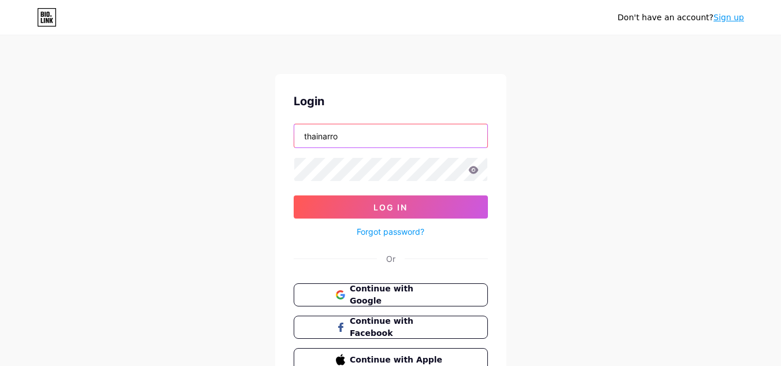  I want to click on a: Sign up, so click(729, 17).